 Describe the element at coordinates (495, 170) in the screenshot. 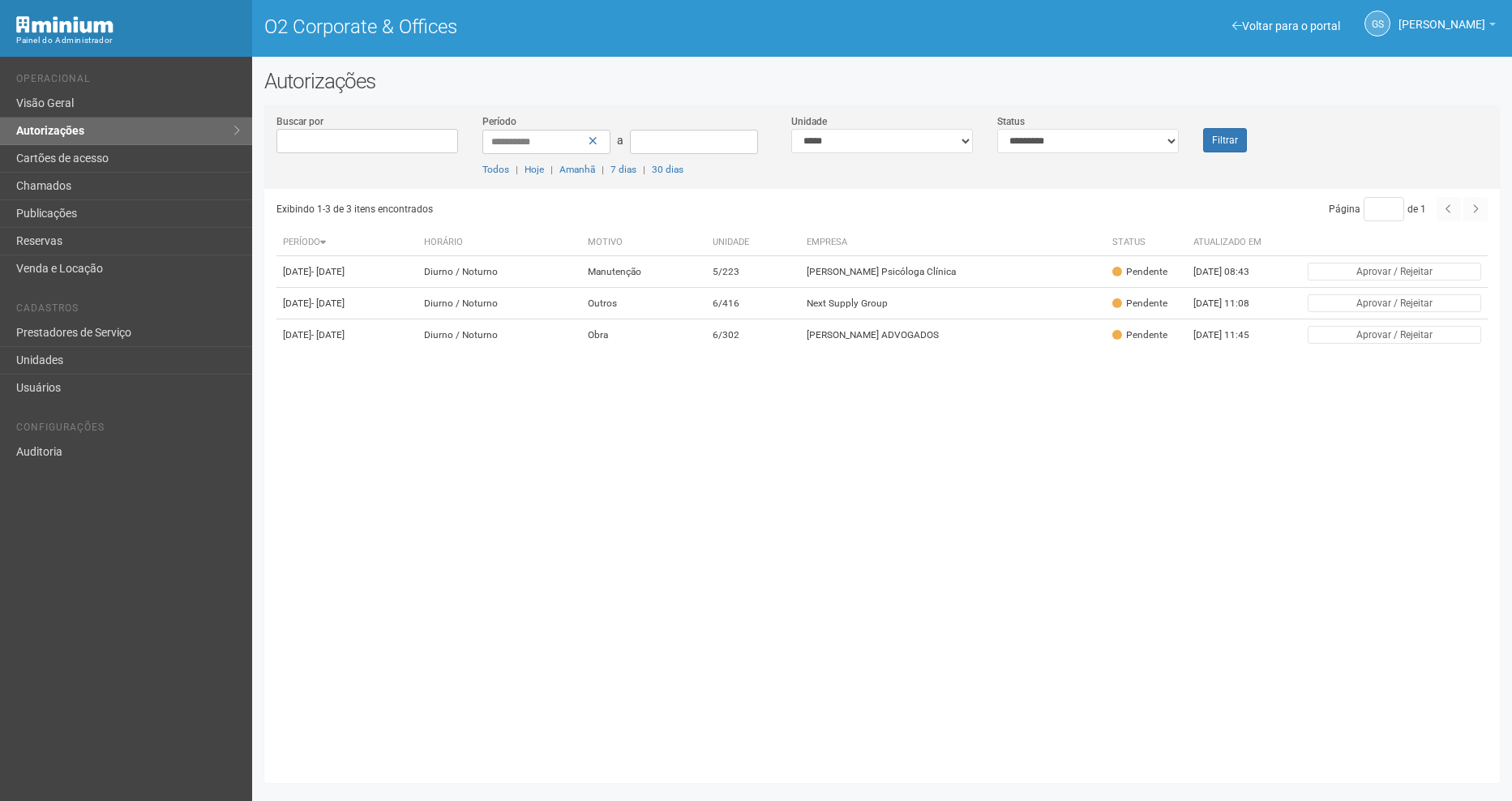

I see `a: Todos` at that location.